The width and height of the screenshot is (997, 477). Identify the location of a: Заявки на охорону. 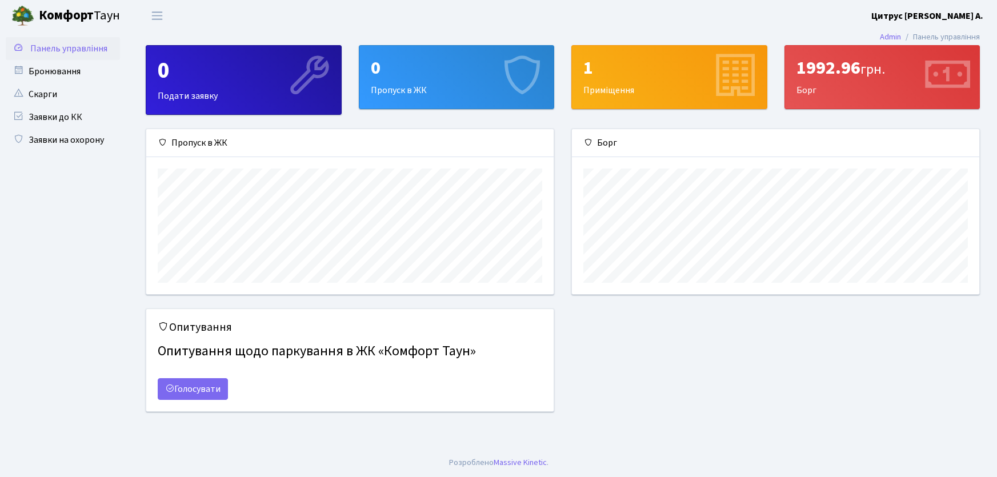
(63, 140).